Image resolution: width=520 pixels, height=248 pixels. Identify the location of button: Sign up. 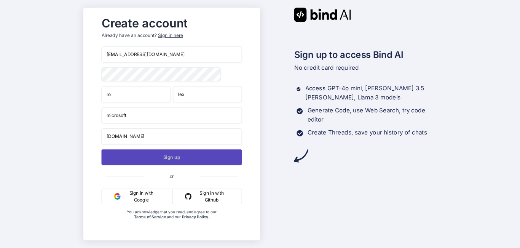
(171, 157).